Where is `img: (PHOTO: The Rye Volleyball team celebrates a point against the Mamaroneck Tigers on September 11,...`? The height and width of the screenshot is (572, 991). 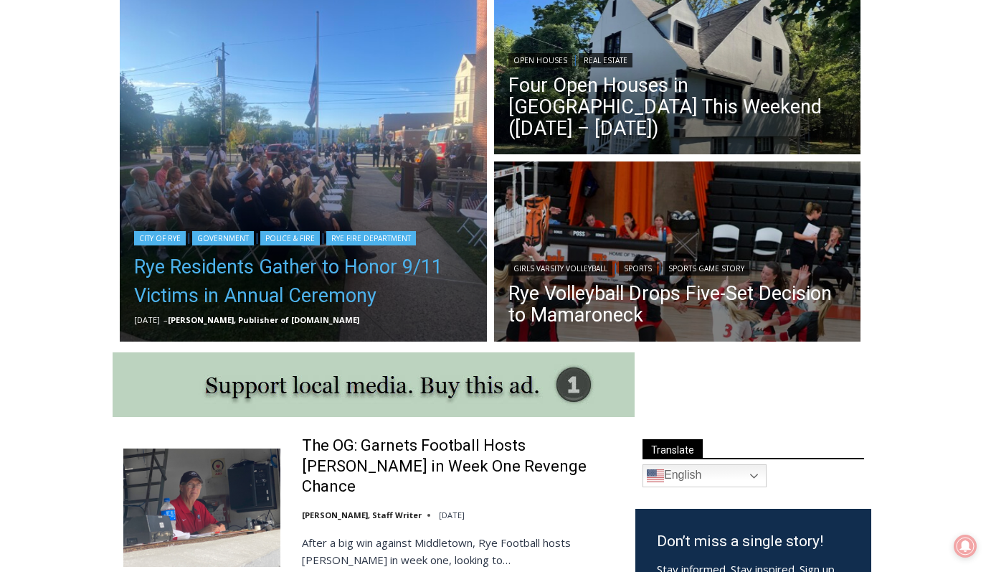 img: (PHOTO: The Rye Volleyball team celebrates a point against the Mamaroneck Tigers on September 11,... is located at coordinates (678, 253).